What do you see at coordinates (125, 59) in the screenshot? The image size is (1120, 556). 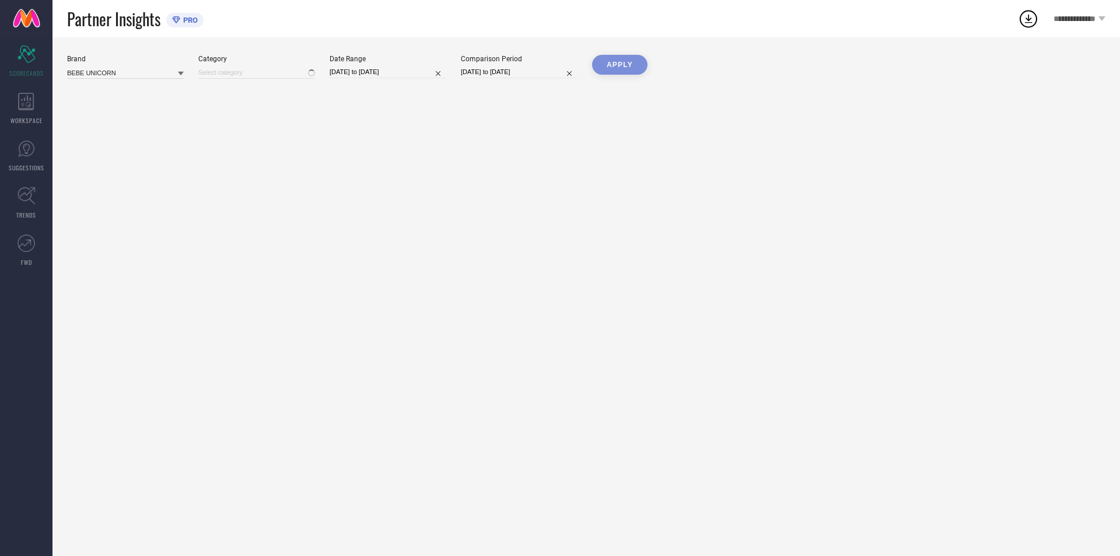 I see `div: Brand` at bounding box center [125, 59].